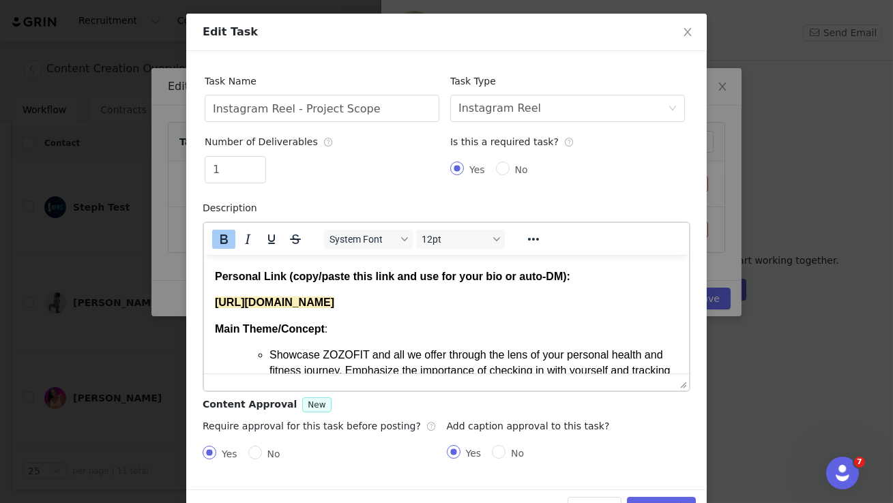 The width and height of the screenshot is (893, 503). I want to click on button: Italic, so click(248, 239).